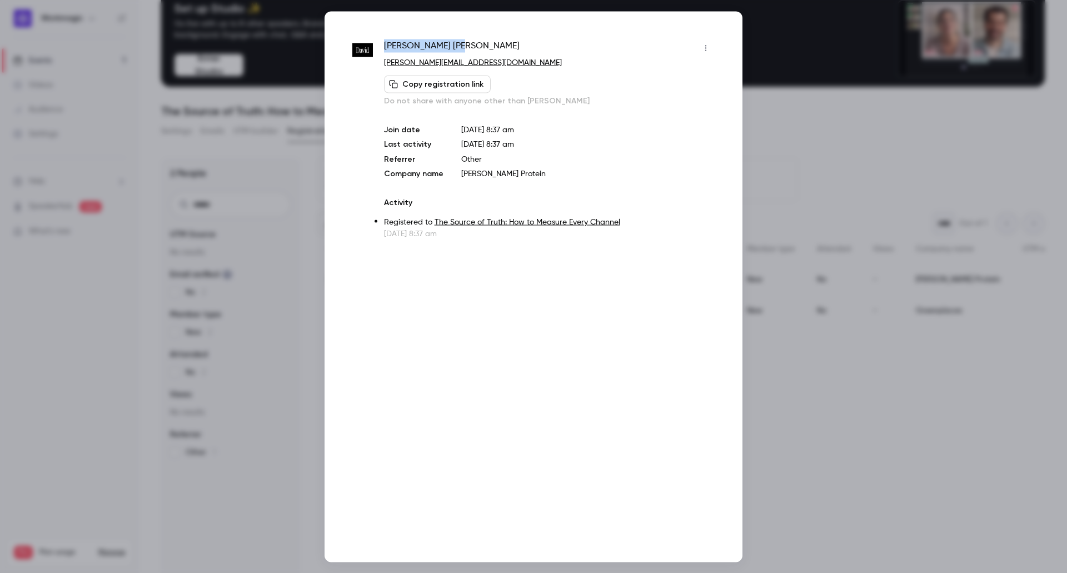 The image size is (1067, 573). Describe the element at coordinates (588, 159) in the screenshot. I see `p: Other` at that location.